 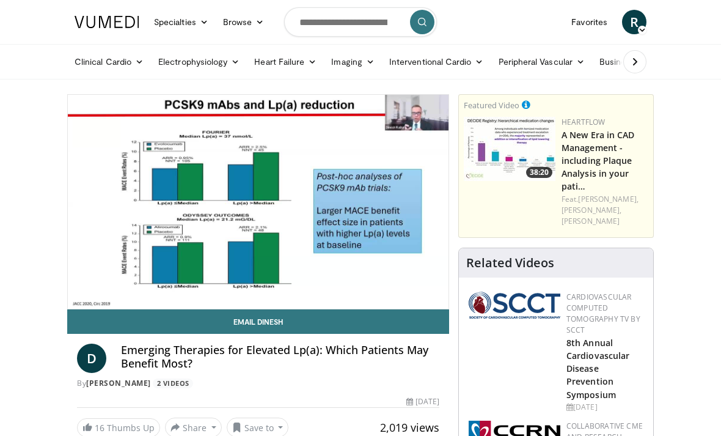 I want to click on span: R, so click(x=635, y=22).